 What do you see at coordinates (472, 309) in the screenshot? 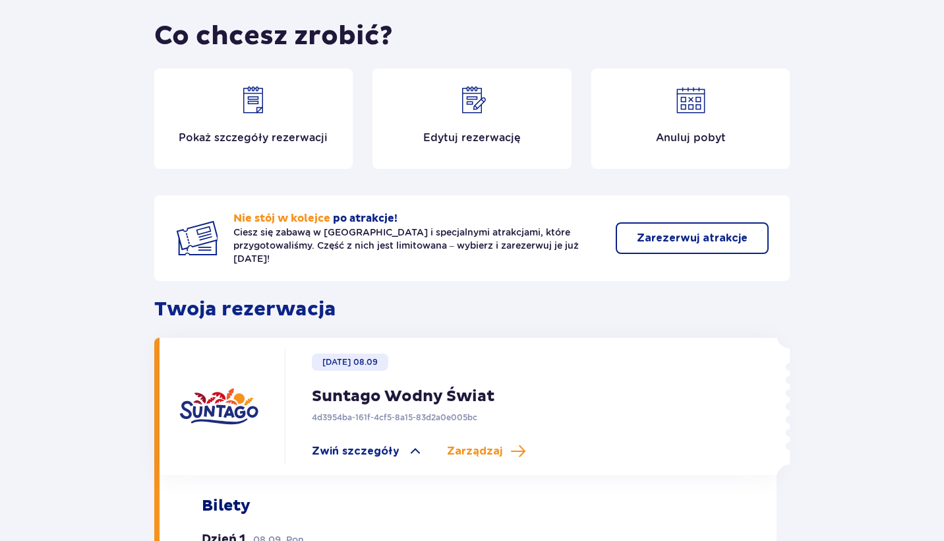
I see `p: Twoja rezerwacja` at bounding box center [472, 309].